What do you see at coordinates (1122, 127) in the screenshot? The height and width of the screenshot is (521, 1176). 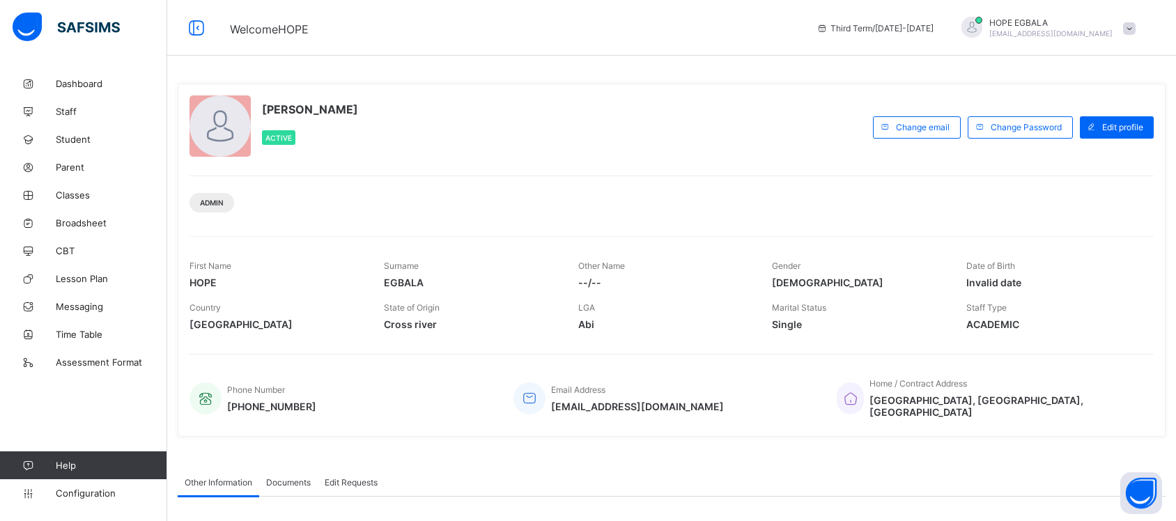 I see `span: Edit profile` at bounding box center [1122, 127].